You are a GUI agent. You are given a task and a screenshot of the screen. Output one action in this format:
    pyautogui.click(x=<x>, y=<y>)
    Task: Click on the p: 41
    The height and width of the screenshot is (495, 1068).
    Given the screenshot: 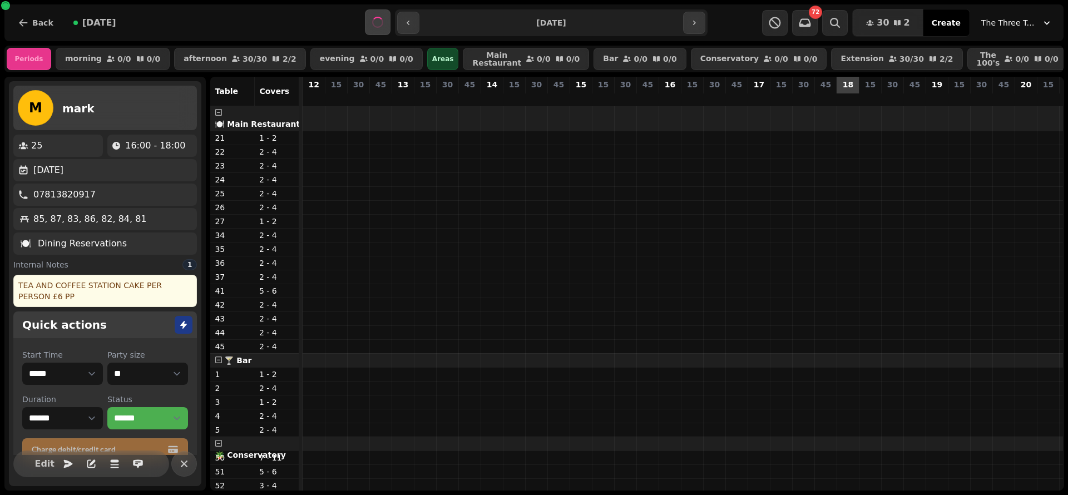 What is the action you would take?
    pyautogui.click(x=232, y=291)
    